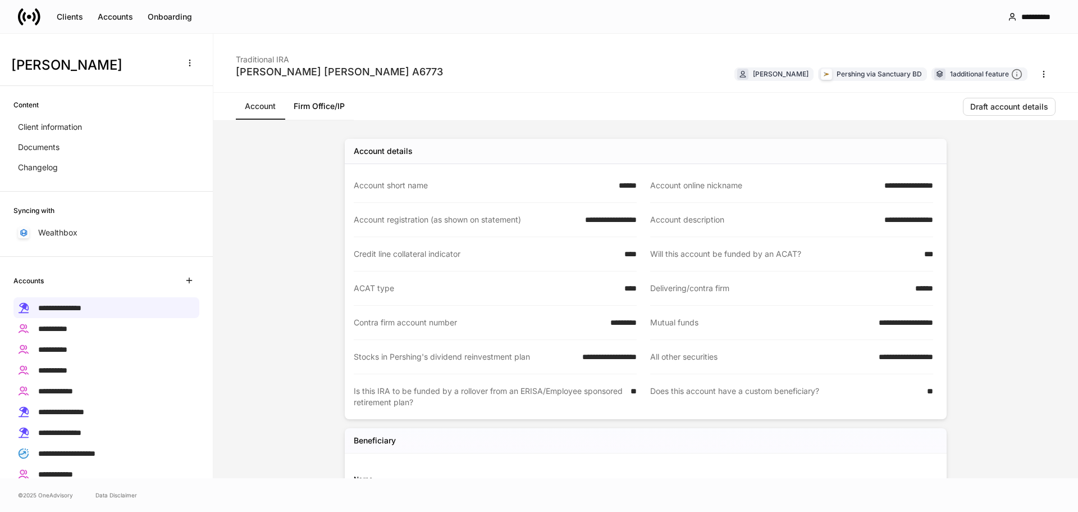  I want to click on div: Account online nickname, so click(764, 185).